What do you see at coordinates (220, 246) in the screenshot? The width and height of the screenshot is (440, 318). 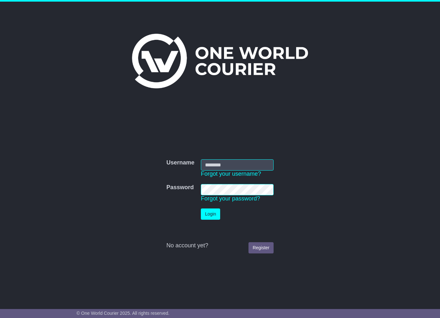 I see `div: No account yet?` at bounding box center [220, 246].